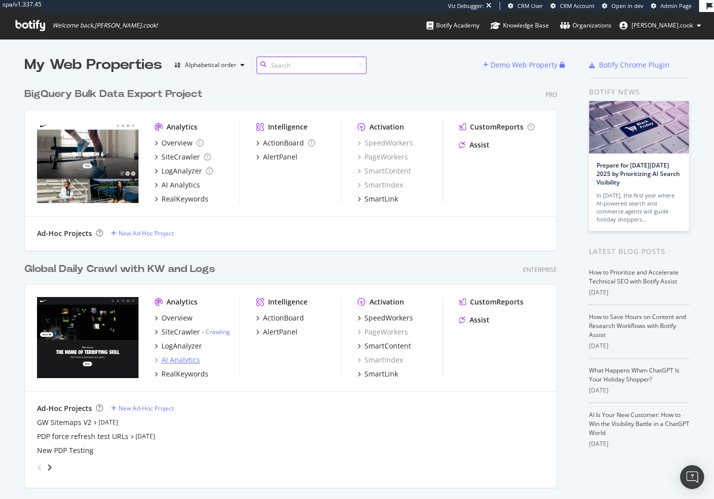 The width and height of the screenshot is (714, 499). Describe the element at coordinates (93, 65) in the screenshot. I see `div: My Web Properties` at that location.